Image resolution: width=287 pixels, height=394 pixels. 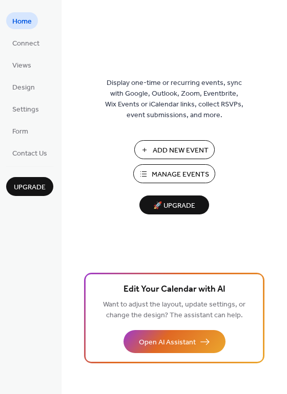 I want to click on button: Add New Event, so click(x=174, y=150).